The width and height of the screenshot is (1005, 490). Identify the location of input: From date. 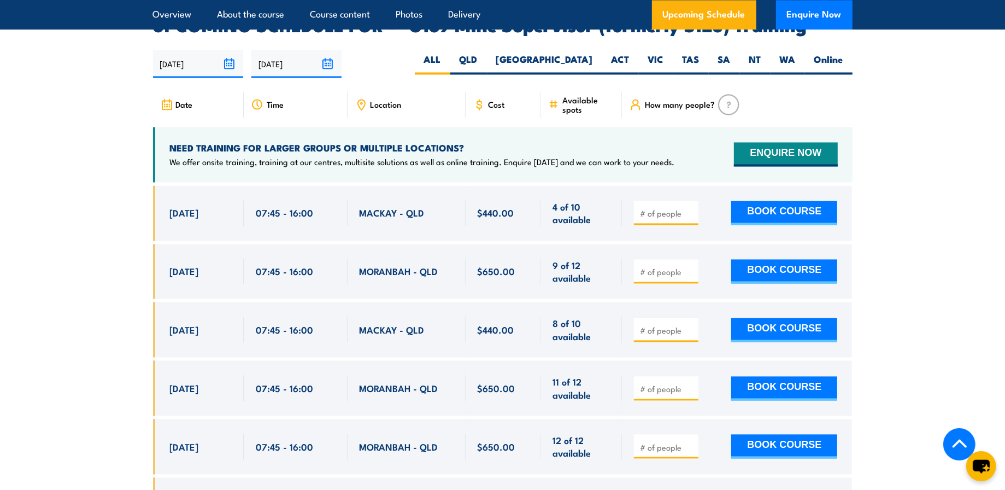
(198, 63).